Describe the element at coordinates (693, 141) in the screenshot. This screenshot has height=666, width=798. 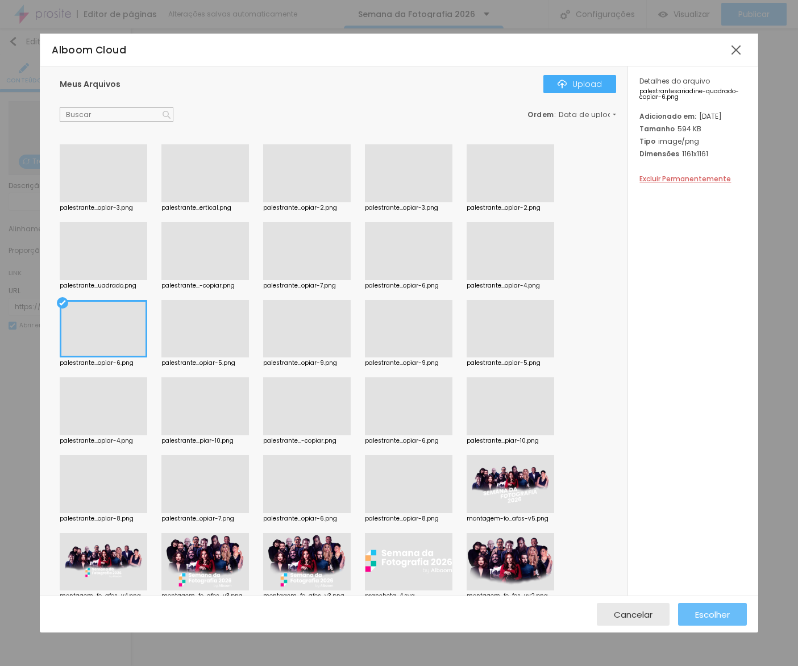
I see `div: image/png` at that location.